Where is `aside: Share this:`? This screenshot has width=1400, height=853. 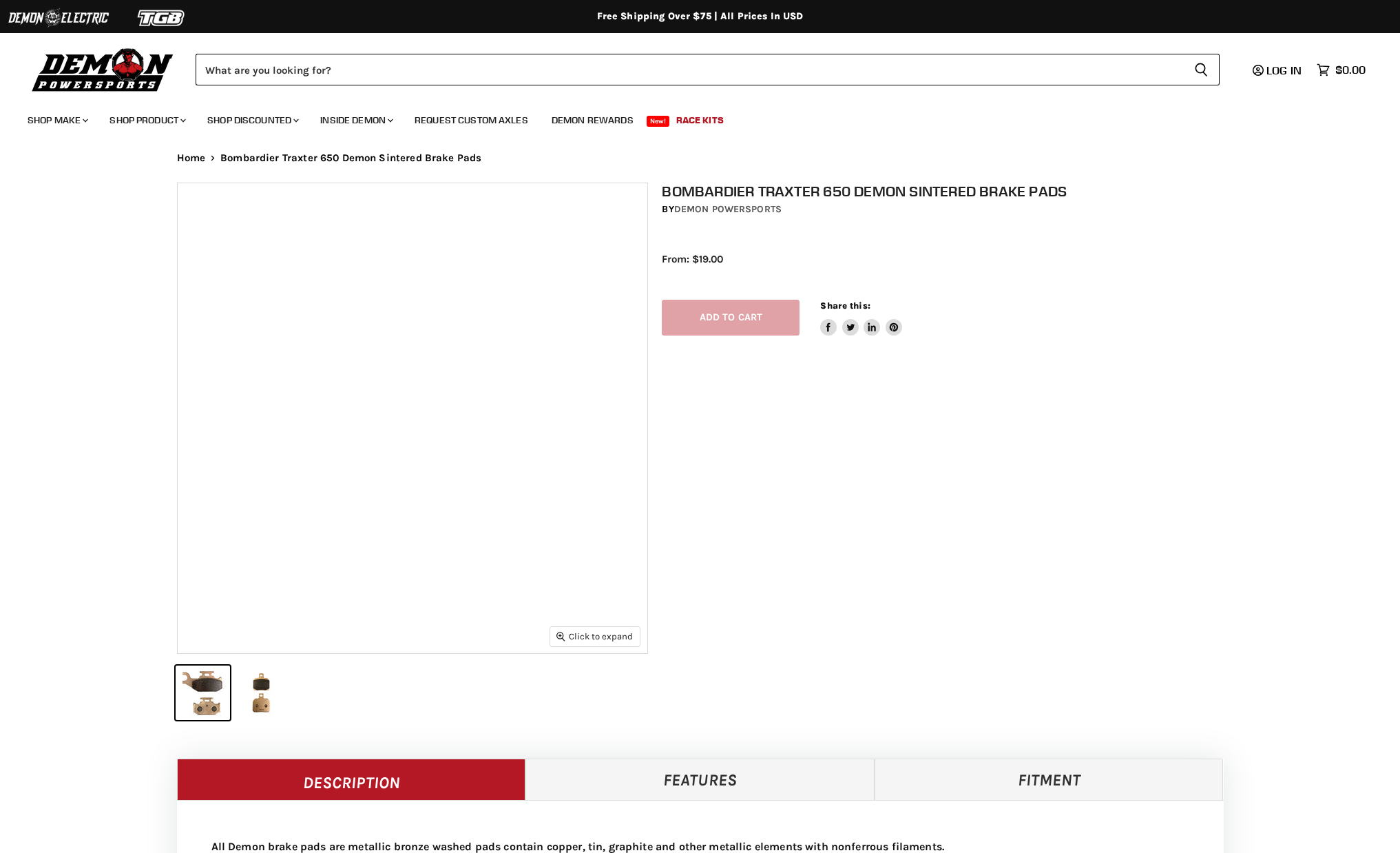 aside: Share this: is located at coordinates (861, 317).